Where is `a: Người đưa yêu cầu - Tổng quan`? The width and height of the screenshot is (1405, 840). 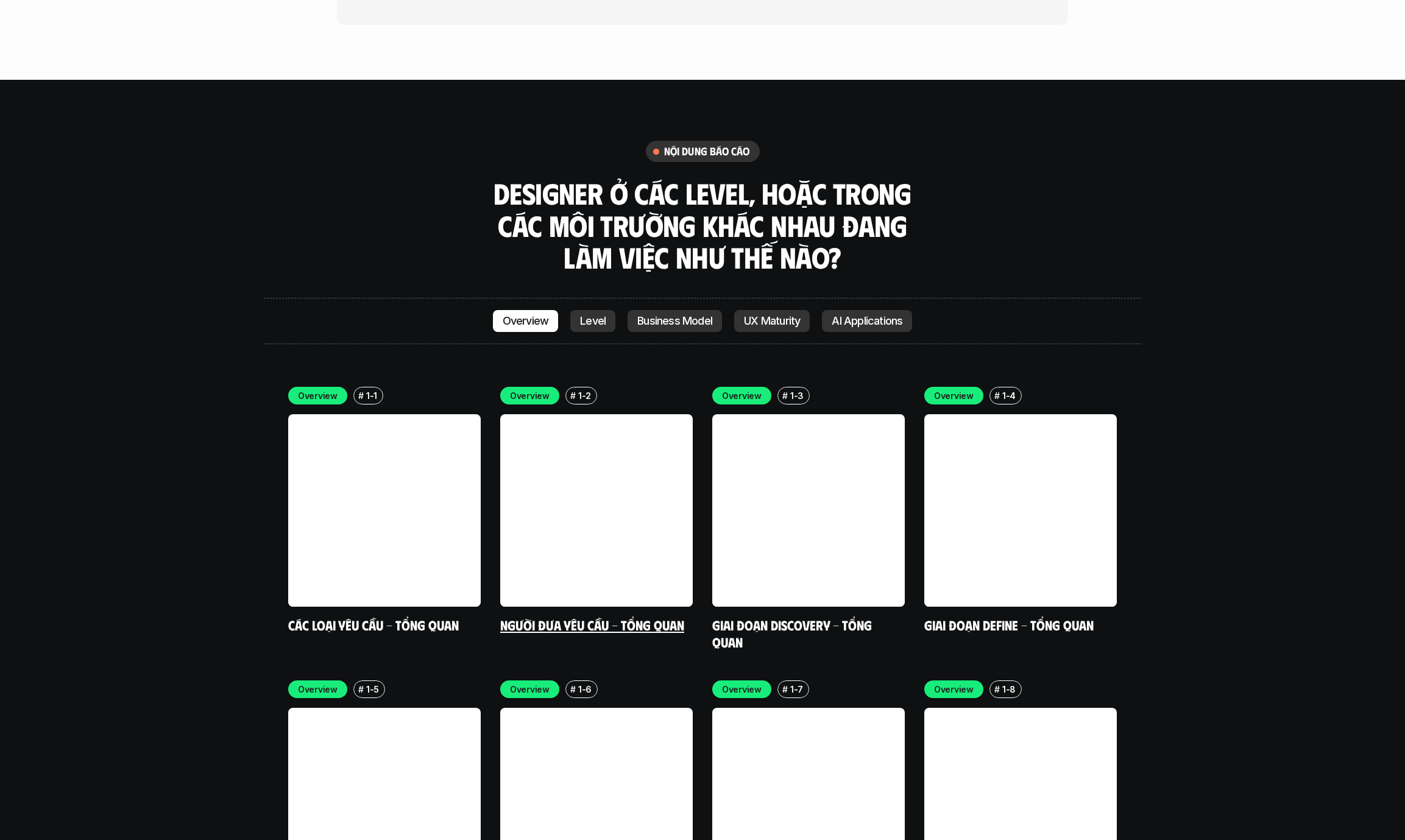
a: Người đưa yêu cầu - Tổng quan is located at coordinates (592, 625).